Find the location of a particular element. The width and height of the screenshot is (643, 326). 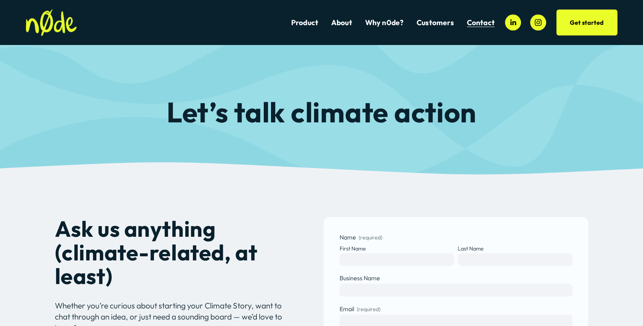

div: First Name is located at coordinates (397, 249).